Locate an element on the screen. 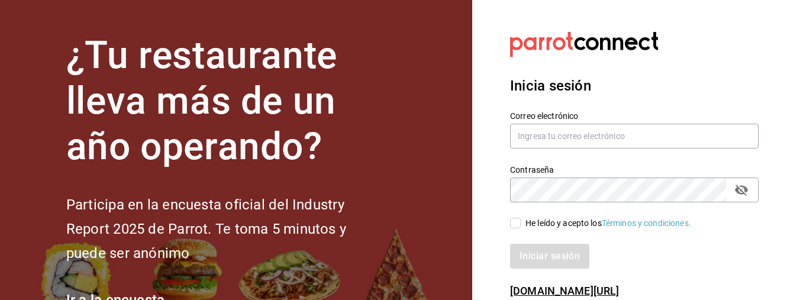  h3: Inicia sesión is located at coordinates (634, 86).